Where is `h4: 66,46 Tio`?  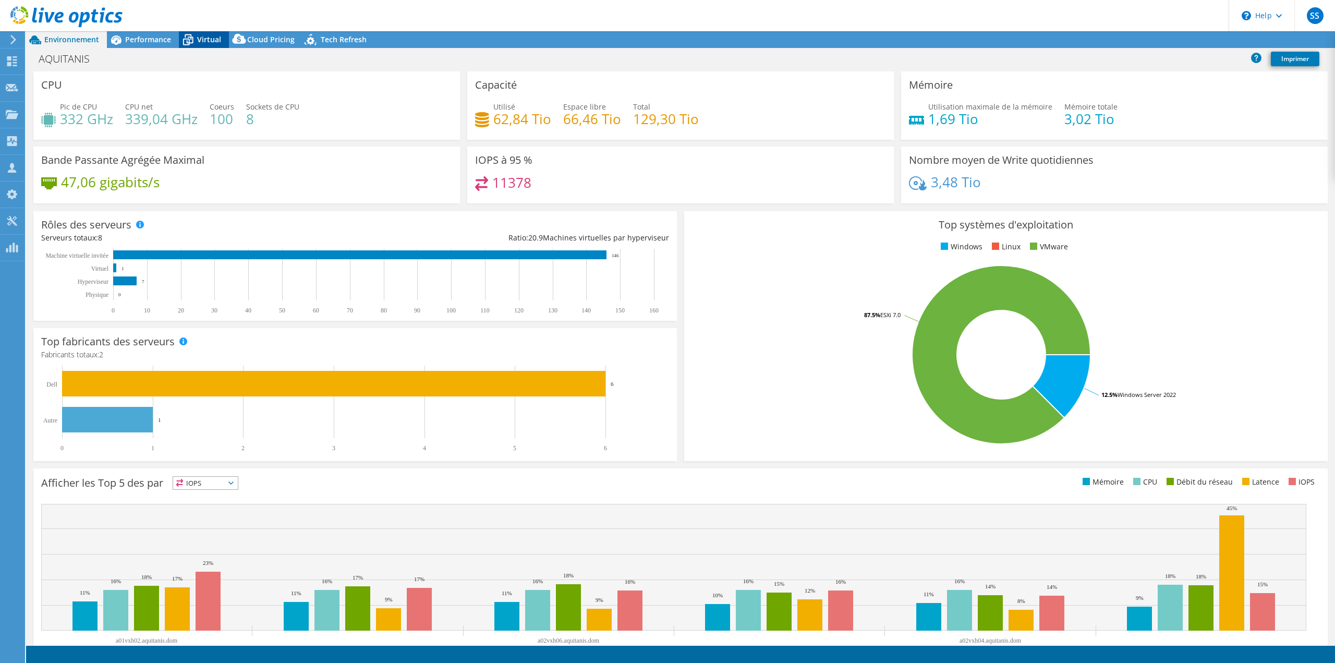 h4: 66,46 Tio is located at coordinates (592, 119).